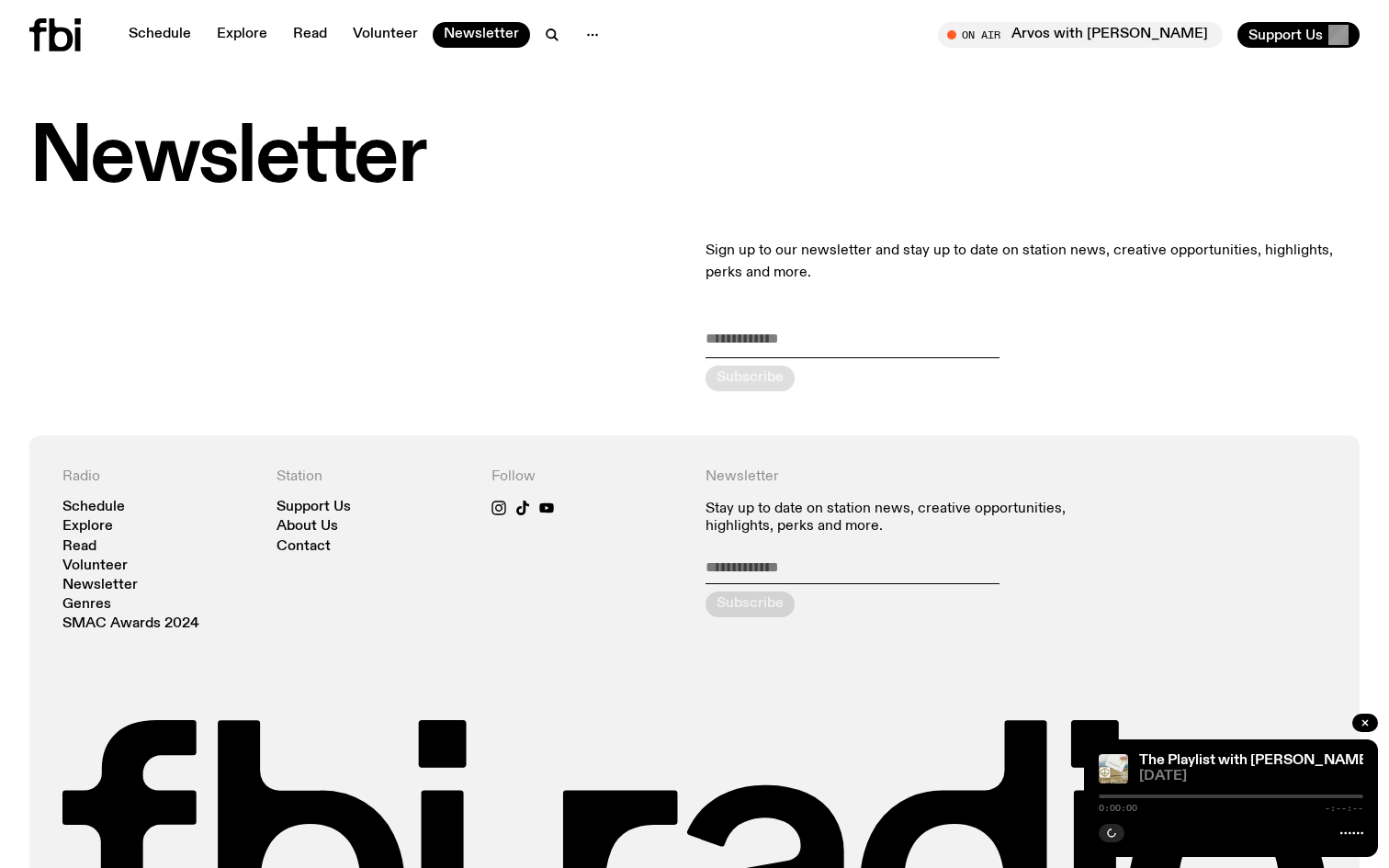 Image resolution: width=1389 pixels, height=868 pixels. Describe the element at coordinates (909, 518) in the screenshot. I see `p: Stay up to date on station news, creative opportunities, highlights, perks and more.` at that location.